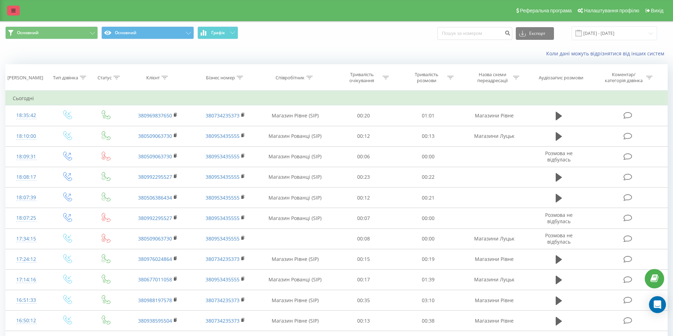  What do you see at coordinates (363, 157) in the screenshot?
I see `td: 00:06` at bounding box center [363, 157].